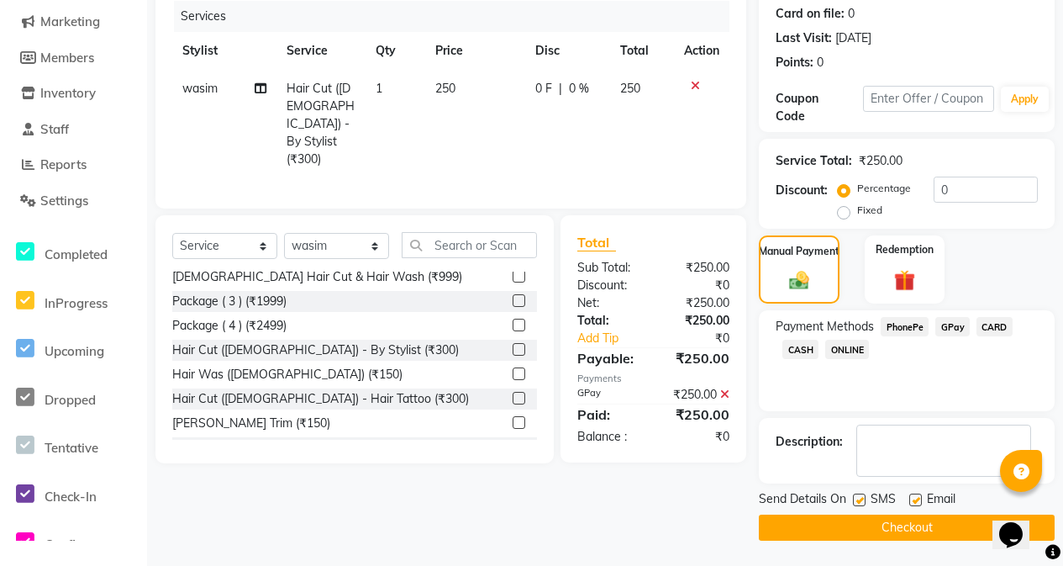  Describe the element at coordinates (907, 527) in the screenshot. I see `button: Checkout` at that location.